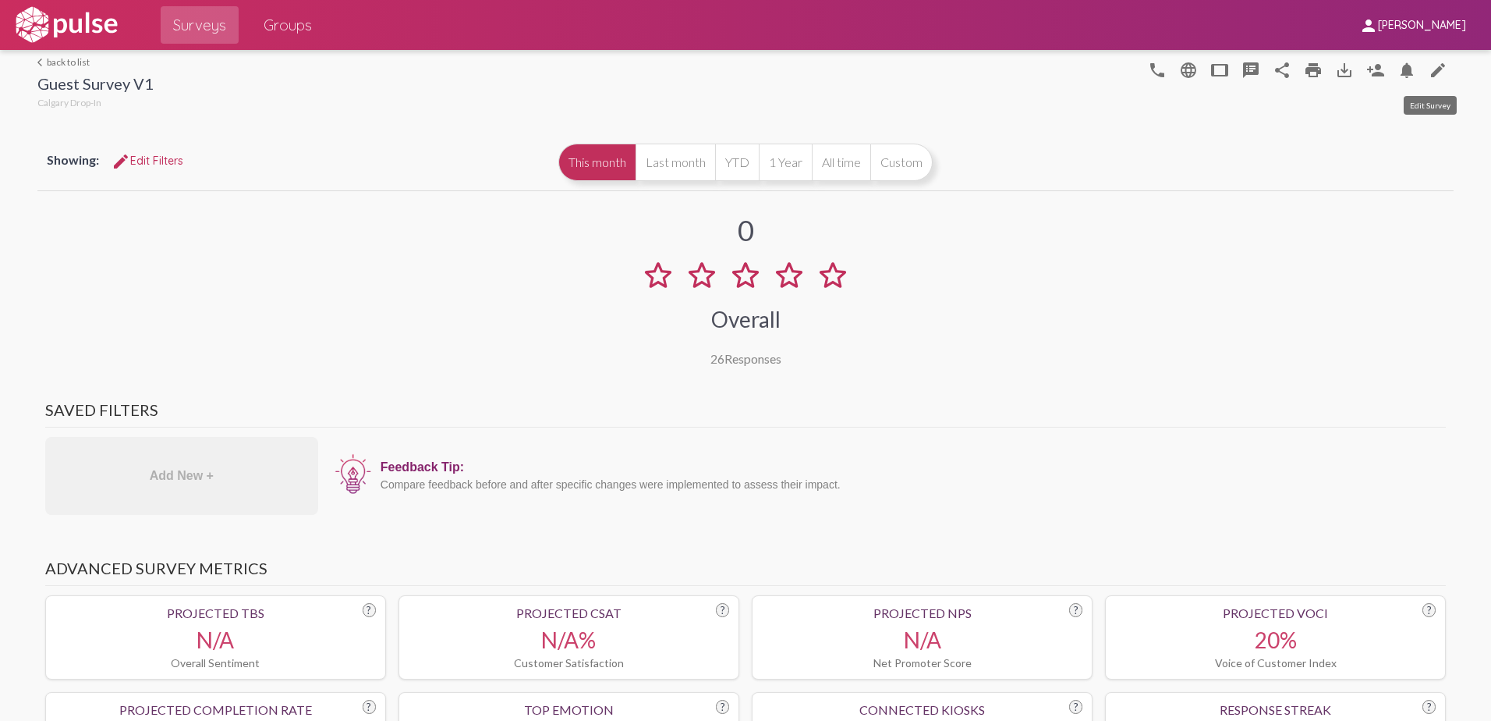  Describe the element at coordinates (746, 358) in the screenshot. I see `div: Responses` at that location.